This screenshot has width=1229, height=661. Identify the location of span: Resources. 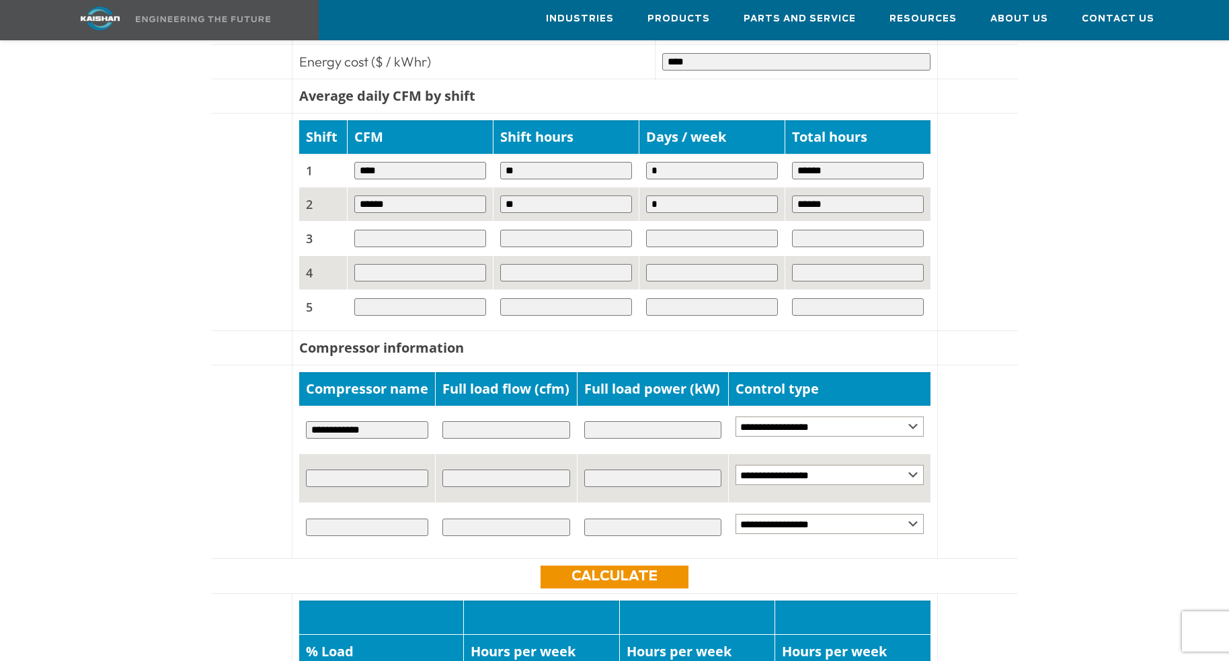
(923, 19).